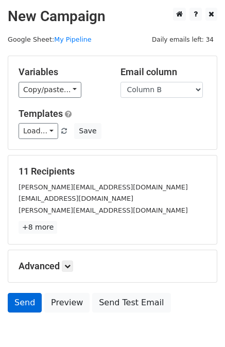 This screenshot has height=347, width=225. Describe the element at coordinates (38, 227) in the screenshot. I see `a: +8 more` at that location.